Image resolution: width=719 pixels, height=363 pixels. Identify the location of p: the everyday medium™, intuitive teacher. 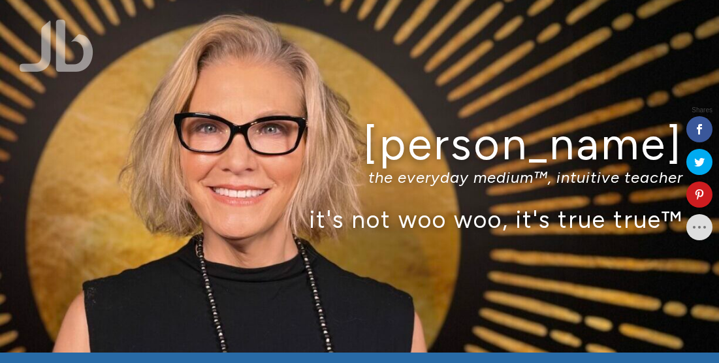
(359, 177).